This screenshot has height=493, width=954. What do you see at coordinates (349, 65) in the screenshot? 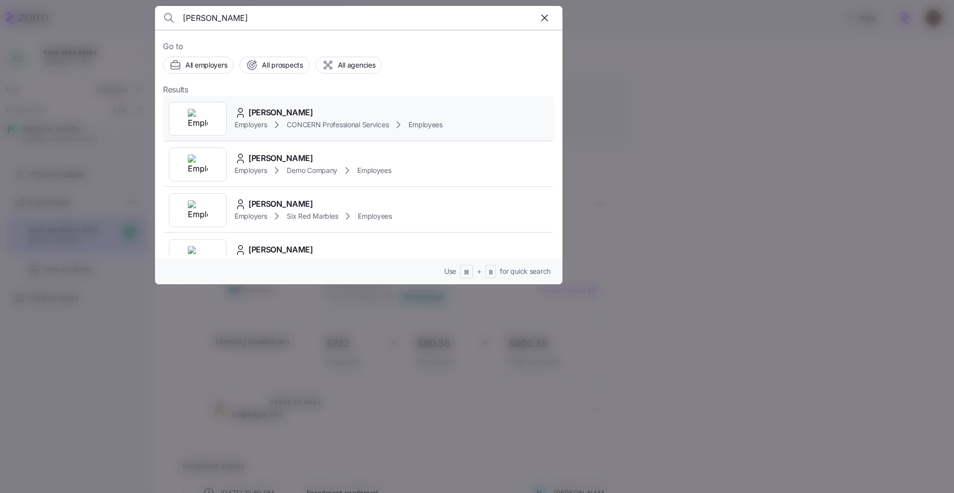
I see `button: All agencies` at bounding box center [349, 65].